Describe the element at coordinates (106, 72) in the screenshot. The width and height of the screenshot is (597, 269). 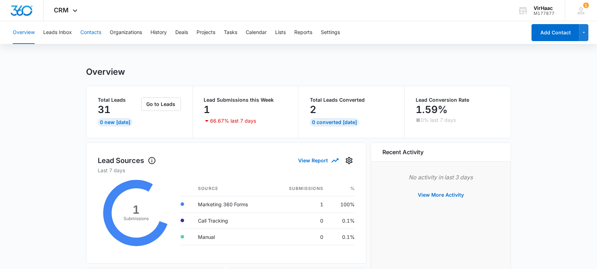
I see `h1: Overview` at that location.